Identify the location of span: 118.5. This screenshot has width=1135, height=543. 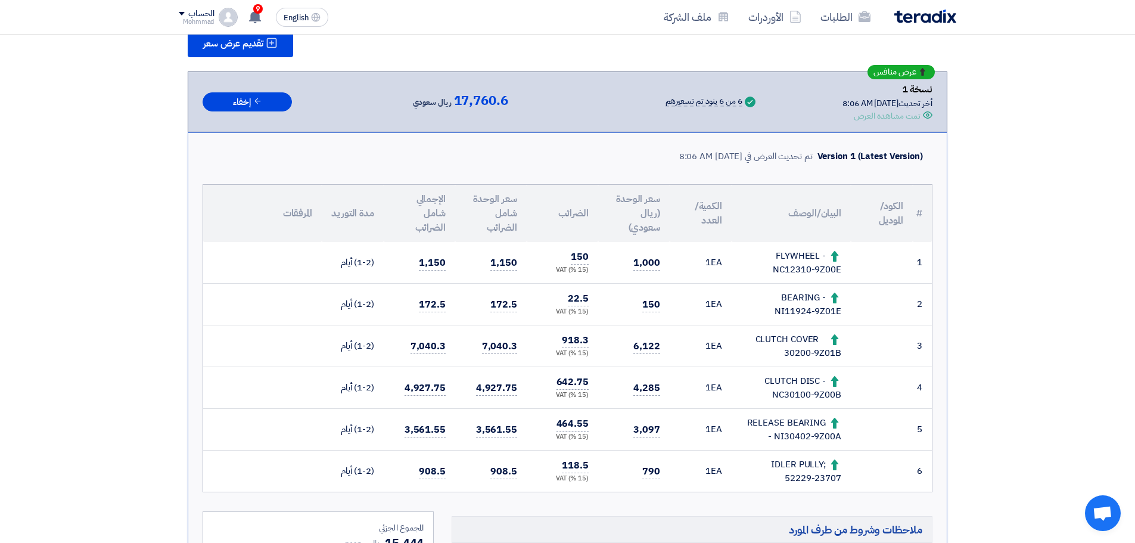
(575, 465).